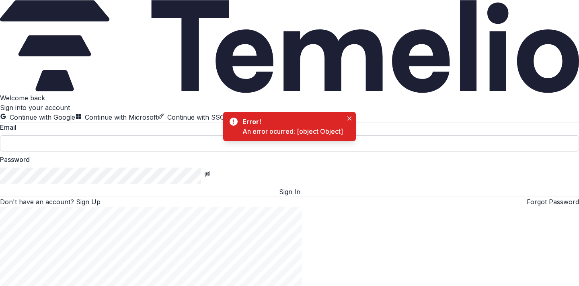  Describe the element at coordinates (116, 117) in the screenshot. I see `button: Continue with Microsoft` at that location.